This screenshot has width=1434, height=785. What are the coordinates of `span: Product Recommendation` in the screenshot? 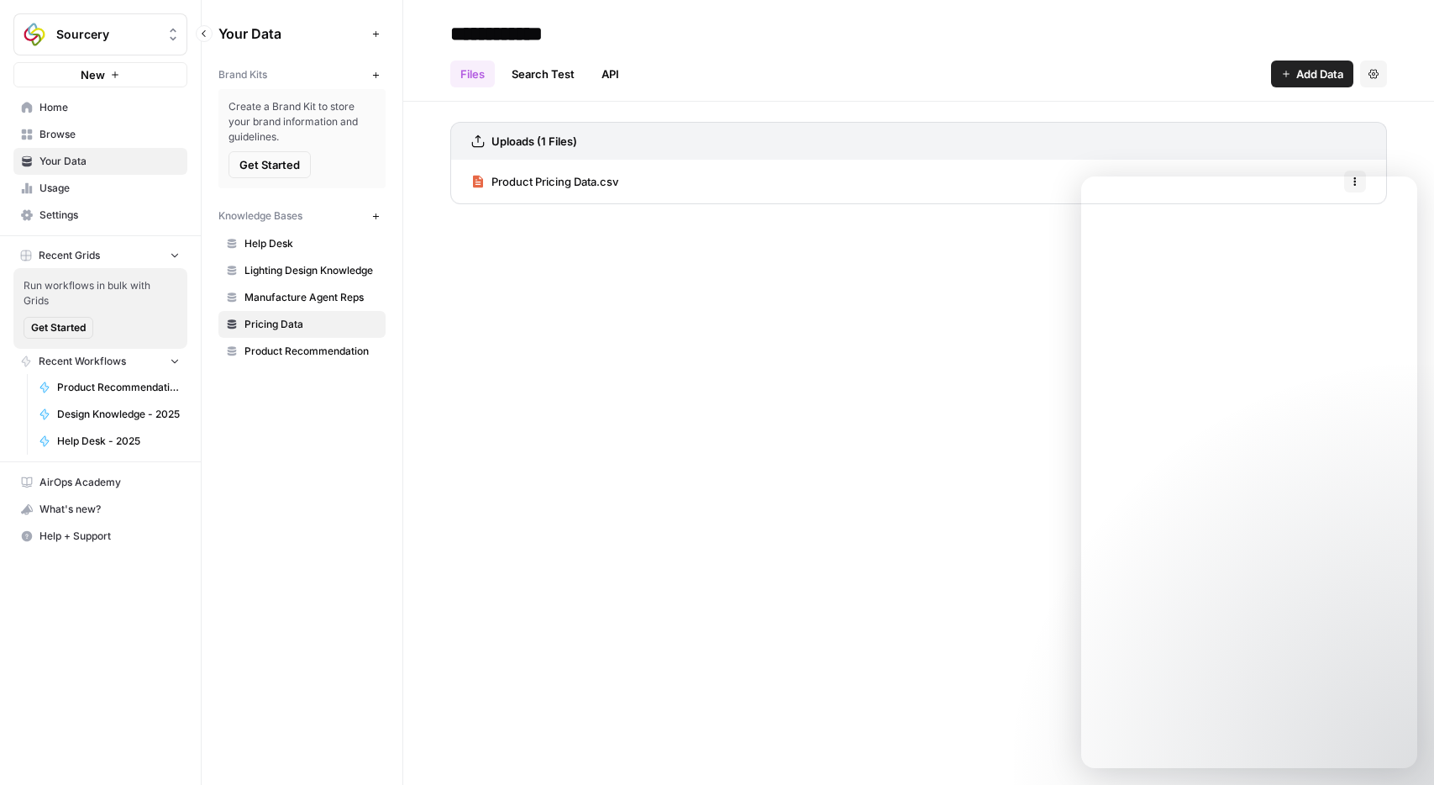 It's located at (311, 351).